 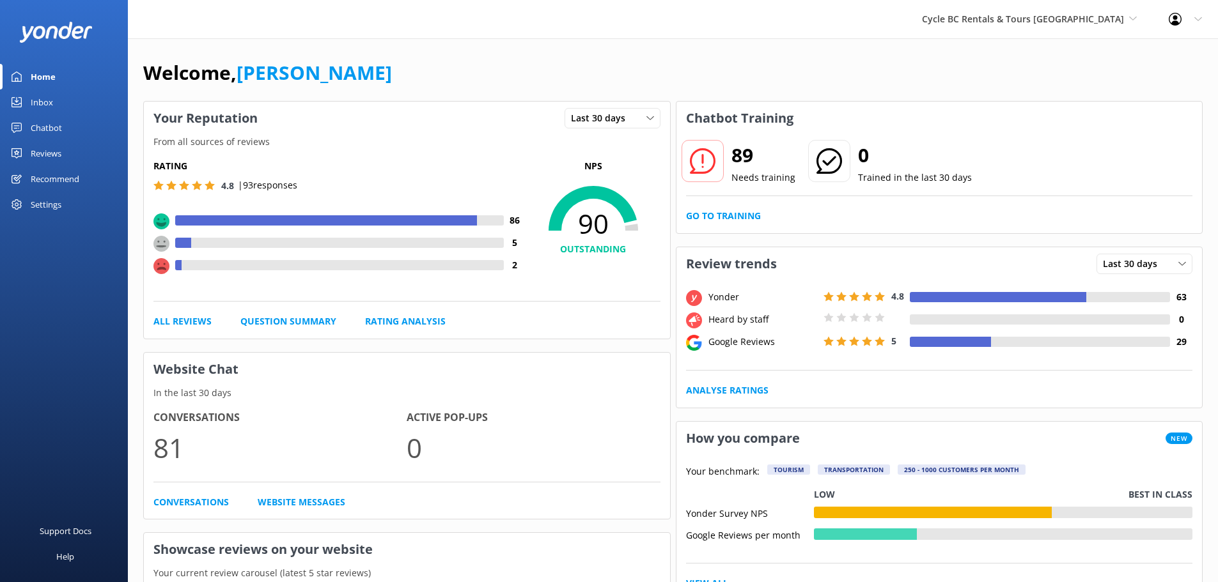 I want to click on div: Tourism, so click(x=788, y=470).